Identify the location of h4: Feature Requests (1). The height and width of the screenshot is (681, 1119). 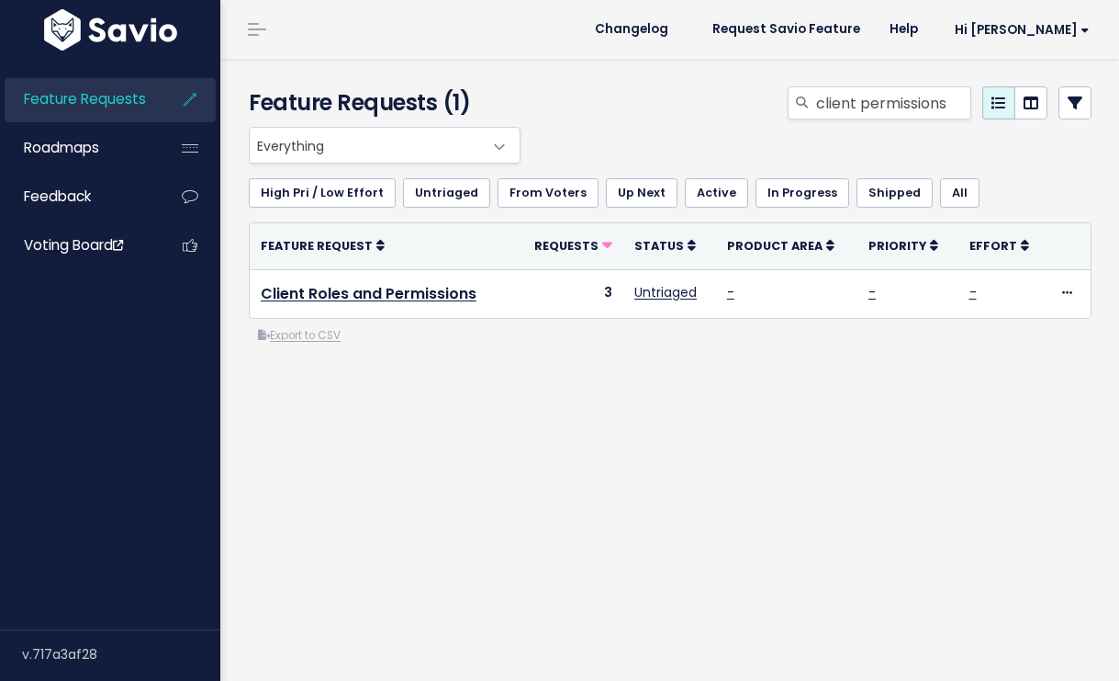
(380, 103).